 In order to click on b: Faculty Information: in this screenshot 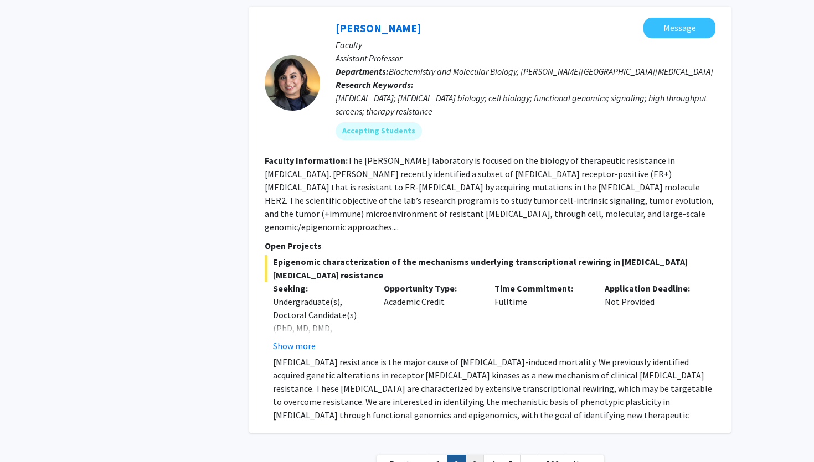, I will do `click(306, 160)`.